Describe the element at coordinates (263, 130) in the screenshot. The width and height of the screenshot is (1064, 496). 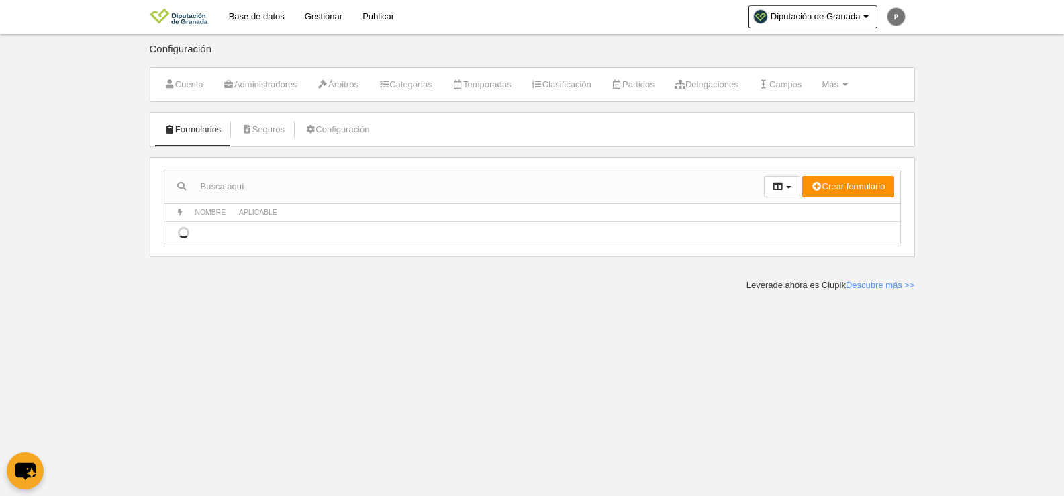
I see `a: Seguros` at that location.